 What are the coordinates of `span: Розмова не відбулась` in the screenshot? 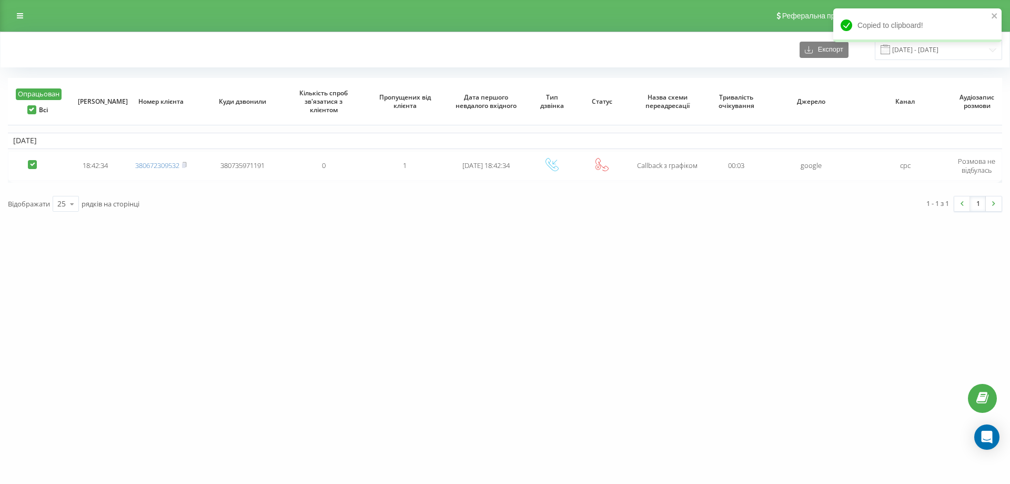 It's located at (977, 165).